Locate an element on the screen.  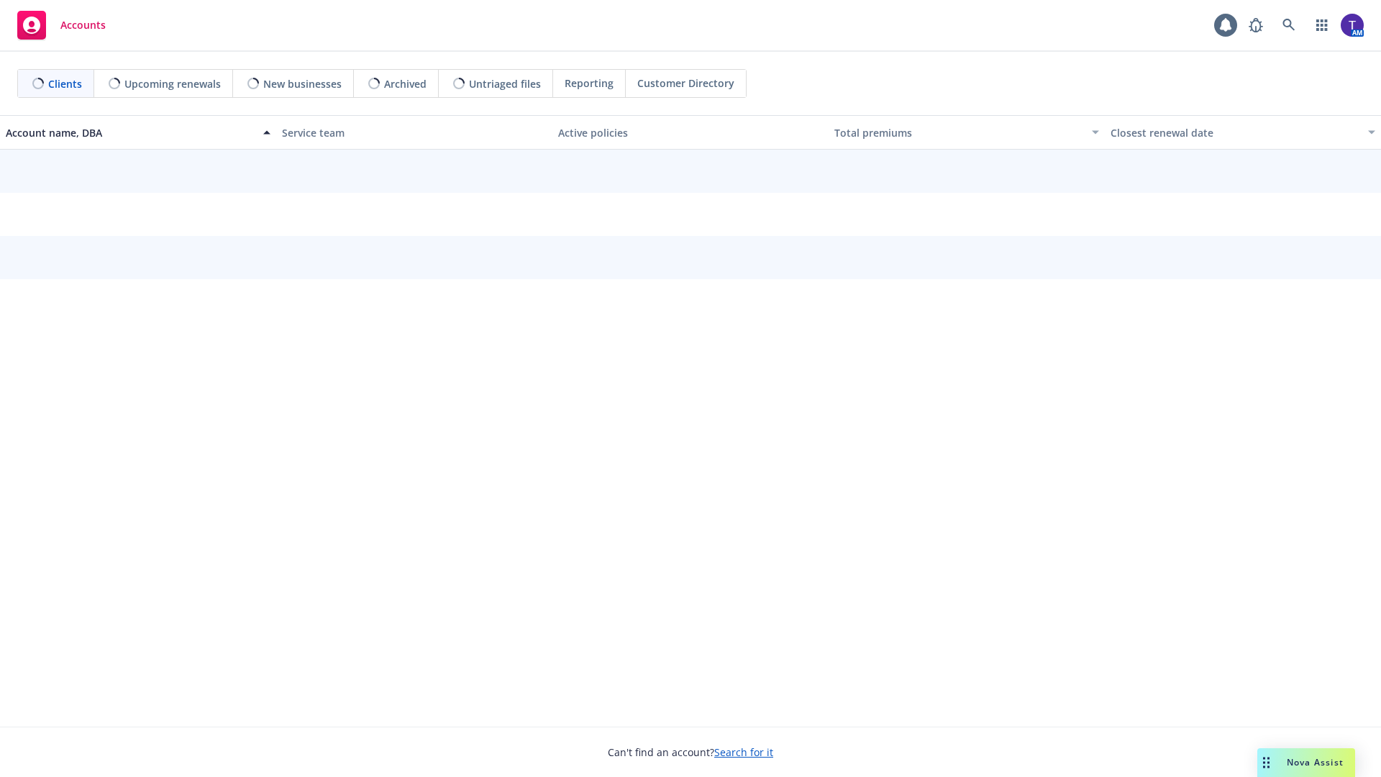
span: Customer Directory is located at coordinates (685, 83).